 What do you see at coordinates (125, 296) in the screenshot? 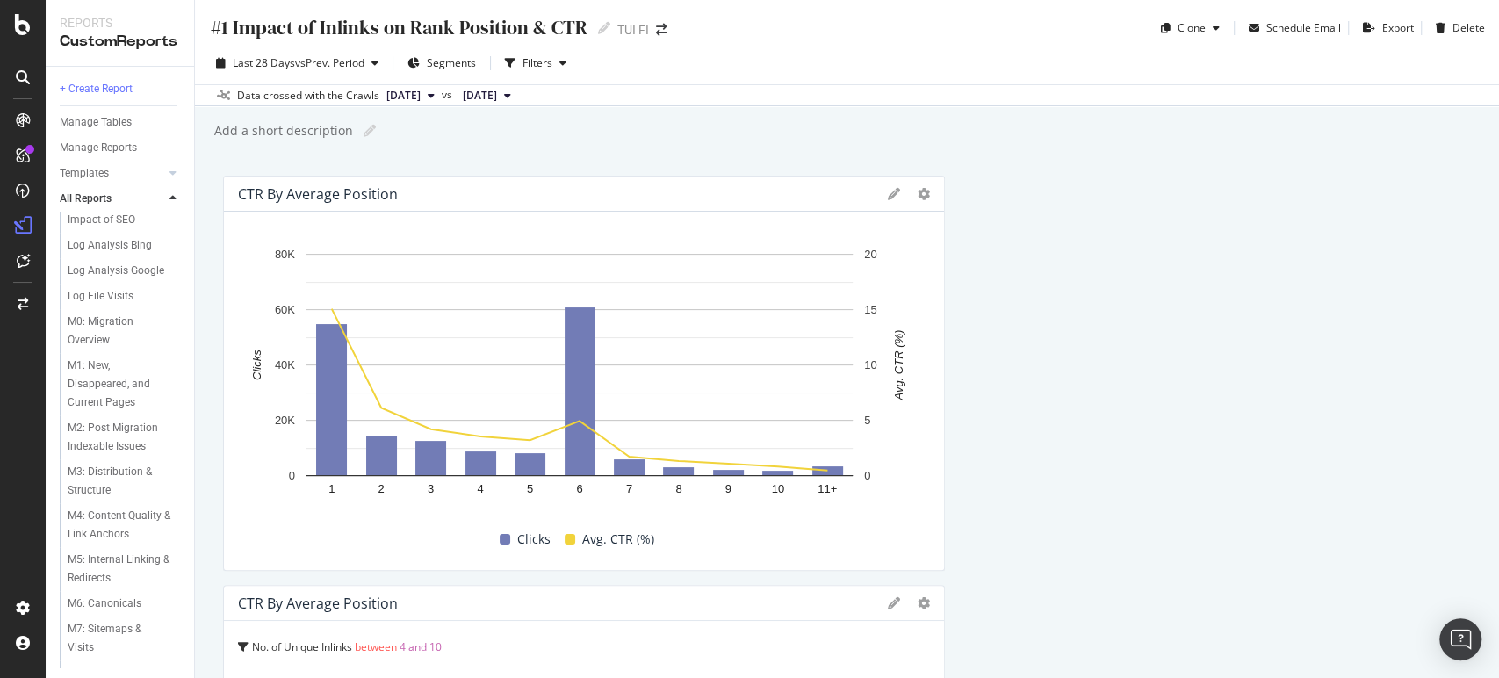
I see `a: Log File Visits` at bounding box center [125, 296].